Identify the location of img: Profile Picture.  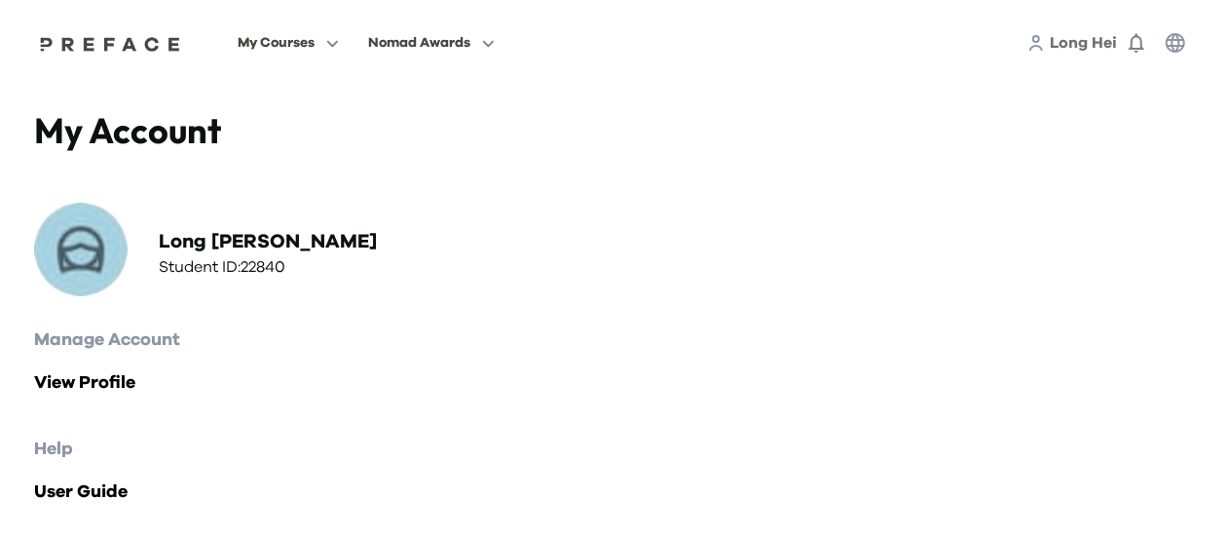
(81, 249).